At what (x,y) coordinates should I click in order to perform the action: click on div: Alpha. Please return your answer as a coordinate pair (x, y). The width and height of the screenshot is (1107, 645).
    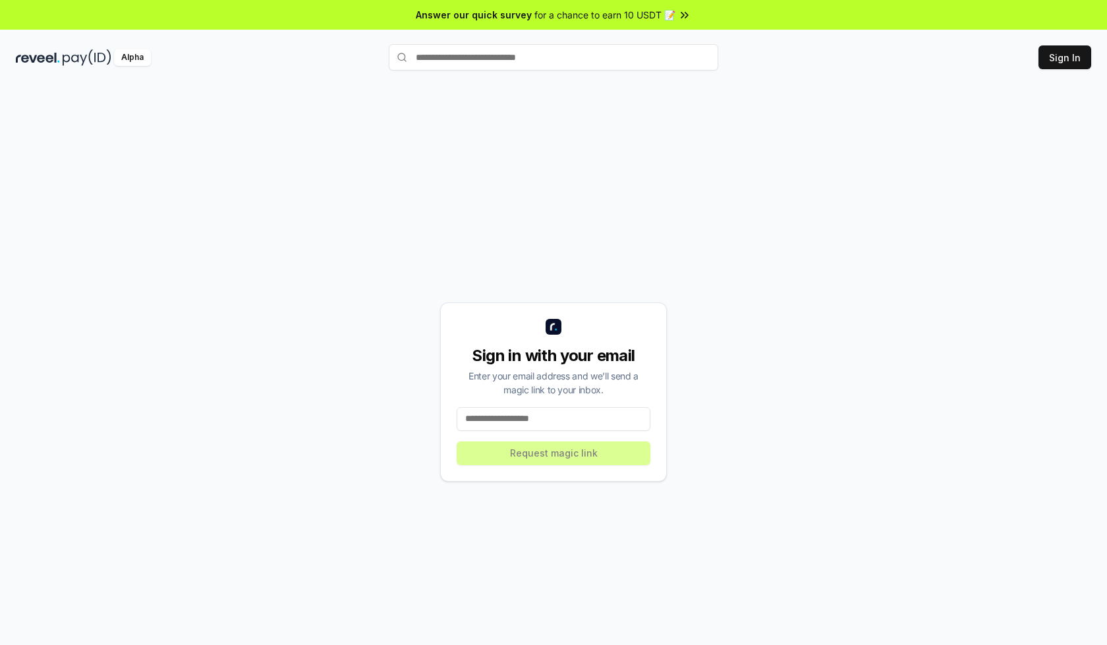
    Looking at the image, I should click on (133, 57).